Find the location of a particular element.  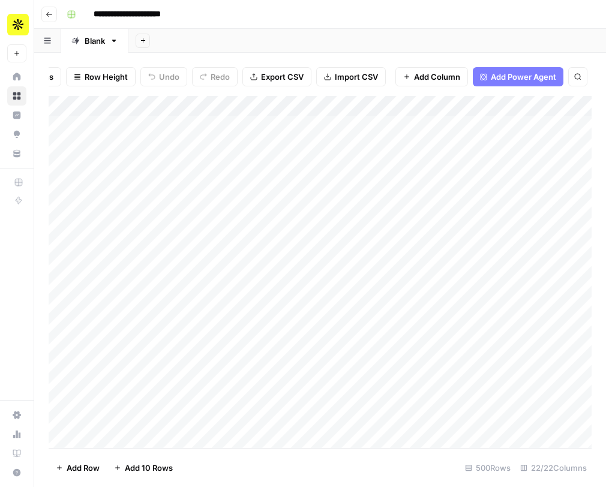

button: Undo is located at coordinates (164, 77).